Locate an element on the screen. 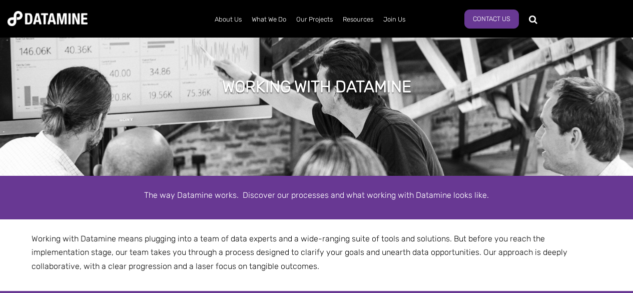 The width and height of the screenshot is (633, 293). a: Resources is located at coordinates (358, 20).